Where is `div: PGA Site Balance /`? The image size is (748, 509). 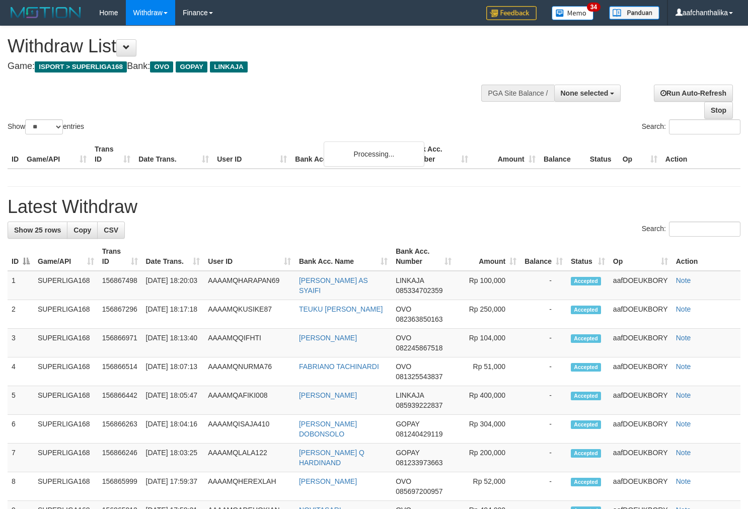 div: PGA Site Balance / is located at coordinates (517, 93).